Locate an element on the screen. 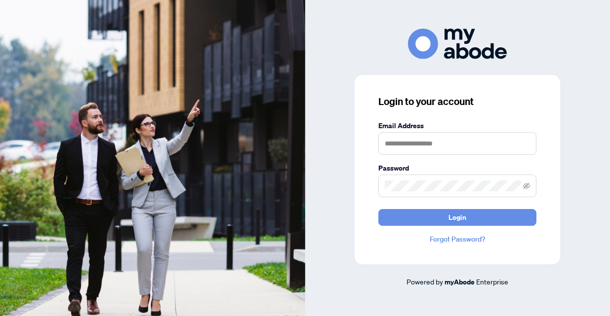 The width and height of the screenshot is (610, 316). img: ma-logo is located at coordinates (457, 43).